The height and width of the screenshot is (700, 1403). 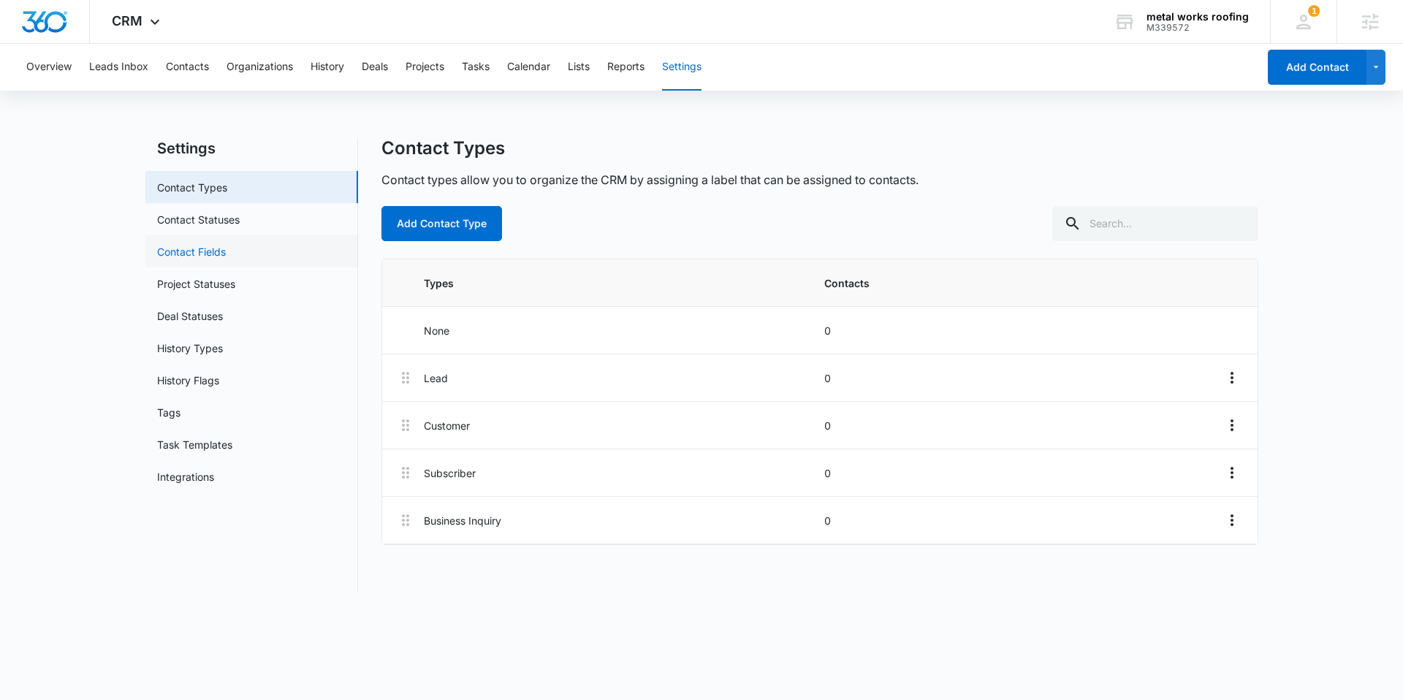 What do you see at coordinates (194, 444) in the screenshot?
I see `a: Task Templates` at bounding box center [194, 444].